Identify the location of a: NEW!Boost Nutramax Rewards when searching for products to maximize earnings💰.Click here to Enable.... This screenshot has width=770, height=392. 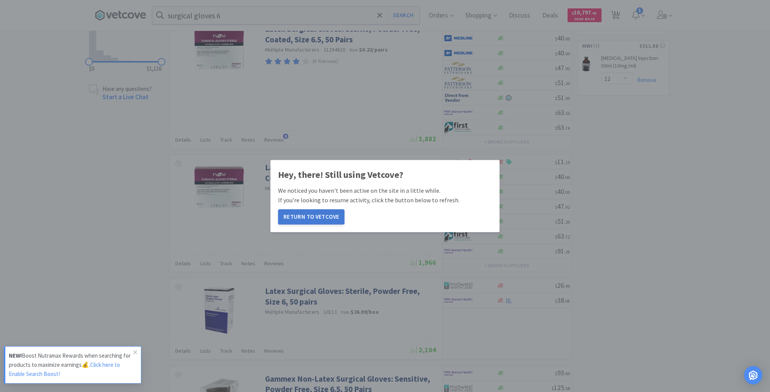
(73, 365).